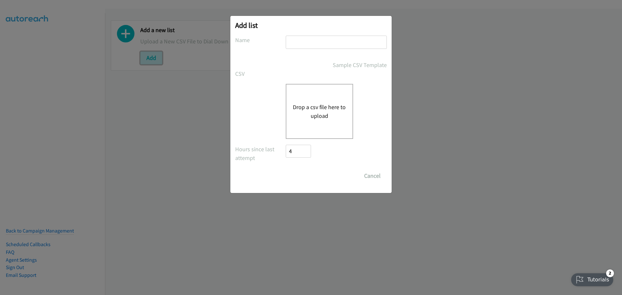 The image size is (622, 295). I want to click on label: CSV, so click(261, 74).